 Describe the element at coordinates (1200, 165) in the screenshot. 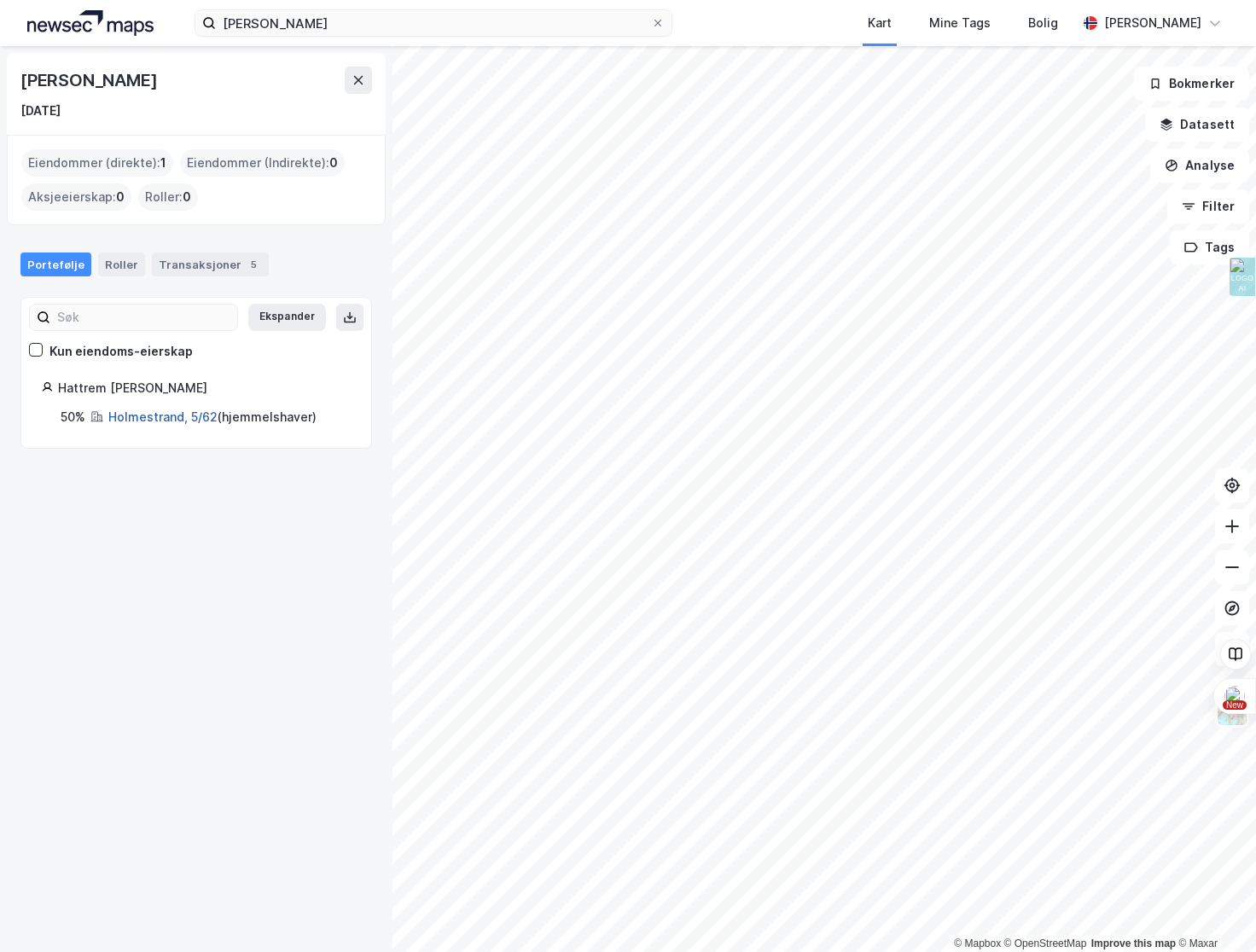

I see `button: Analyse` at that location.